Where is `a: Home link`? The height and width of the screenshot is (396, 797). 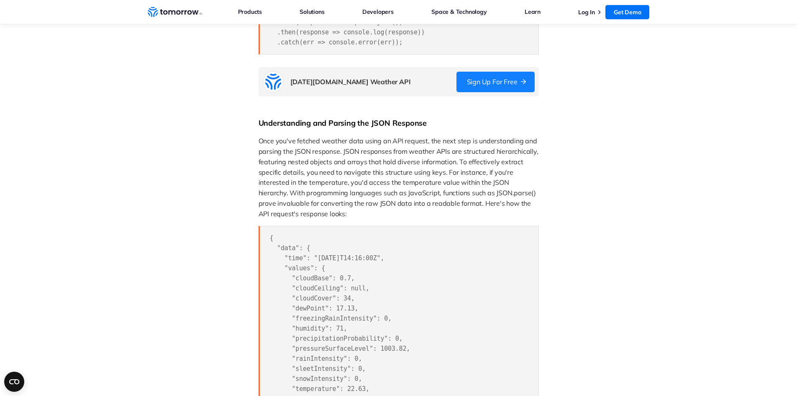 a: Home link is located at coordinates (175, 12).